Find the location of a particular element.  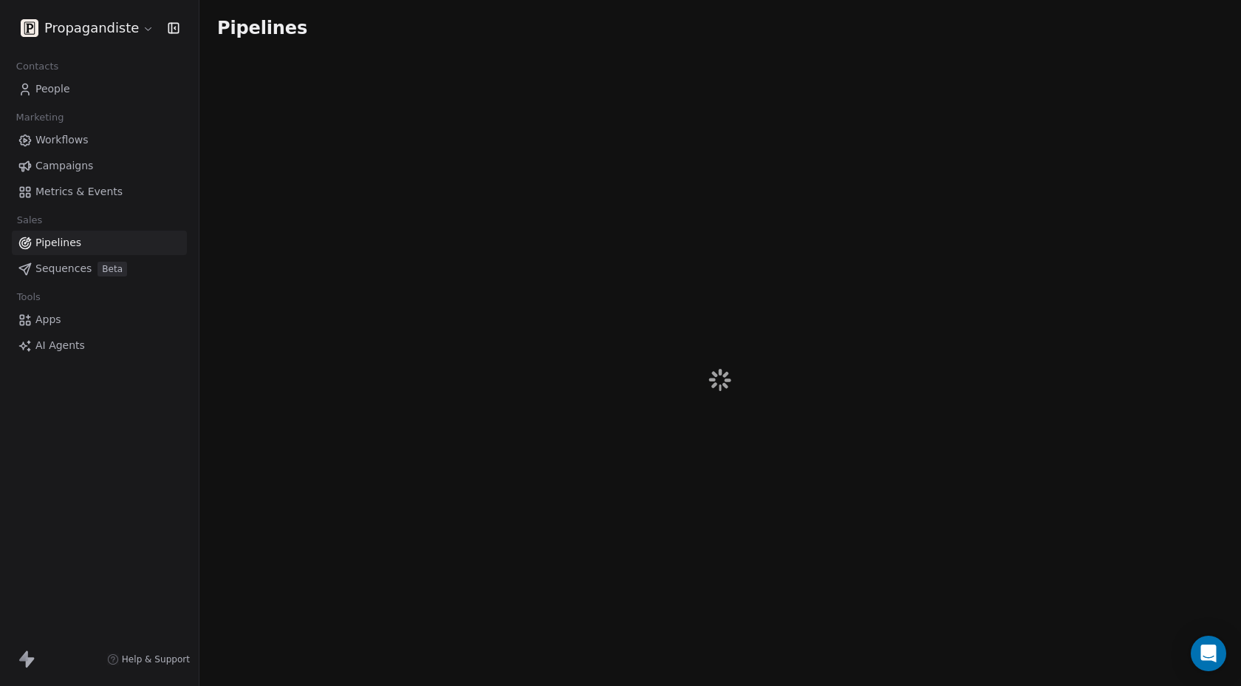

a: Metrics & Events is located at coordinates (99, 191).